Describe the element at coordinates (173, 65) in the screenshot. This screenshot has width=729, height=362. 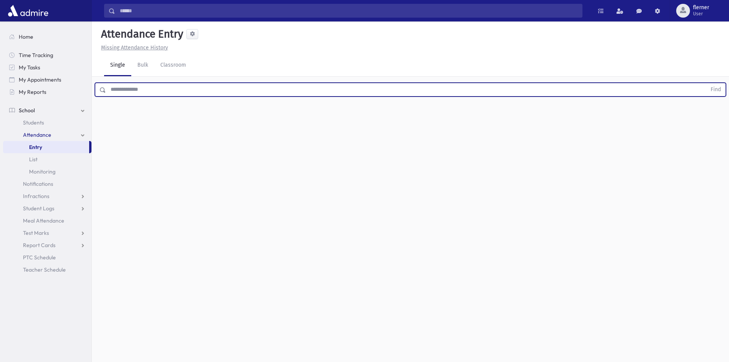
I see `a: Classroom` at that location.